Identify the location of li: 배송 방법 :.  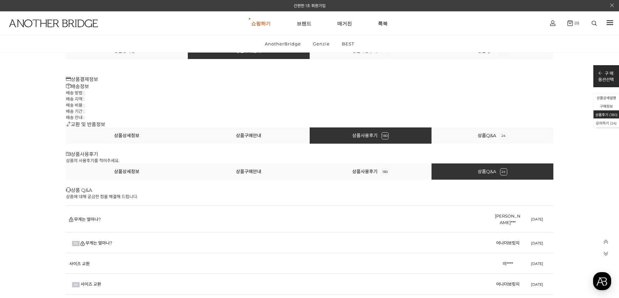
(309, 93).